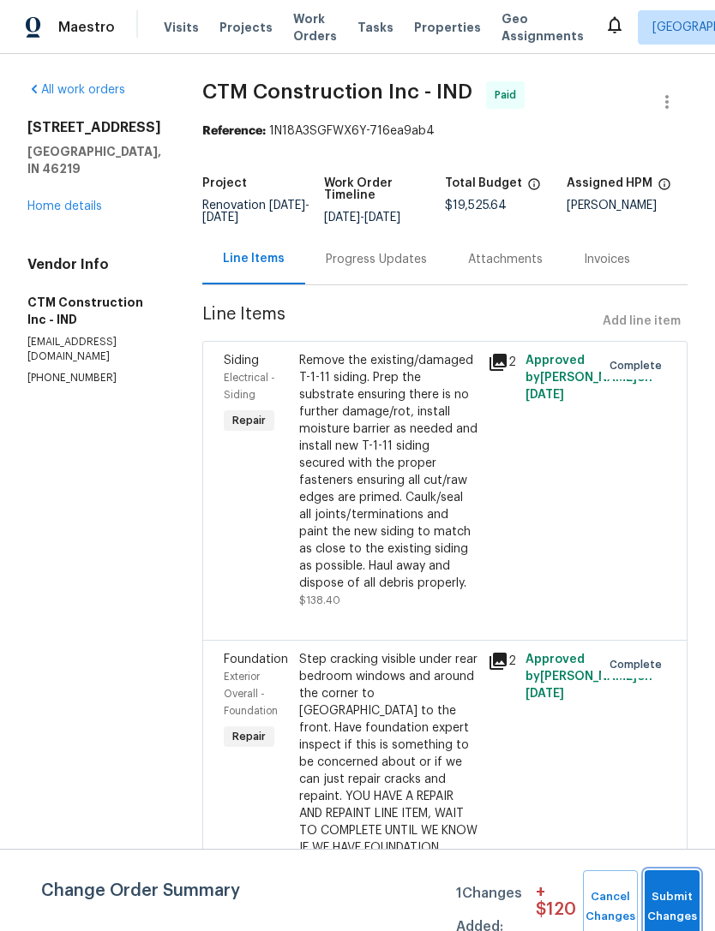 Image resolution: width=715 pixels, height=931 pixels. I want to click on b: Reference:, so click(234, 131).